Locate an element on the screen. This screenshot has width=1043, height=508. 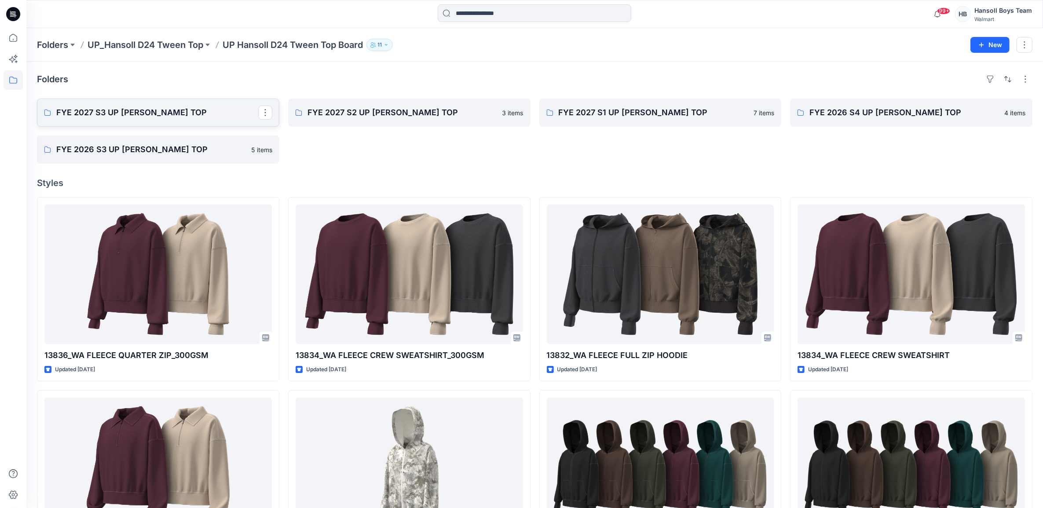
p: 5 items is located at coordinates (262, 150).